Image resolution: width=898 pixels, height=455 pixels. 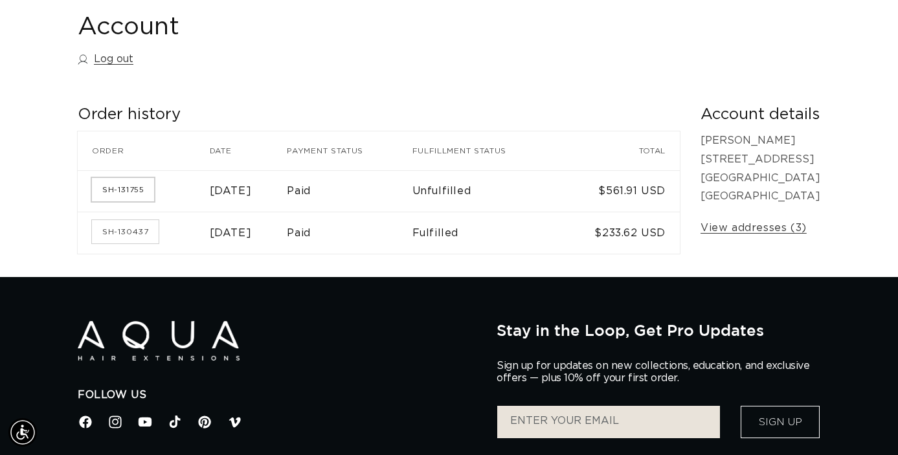 What do you see at coordinates (621, 191) in the screenshot?
I see `td: $561.91 USD` at bounding box center [621, 191].